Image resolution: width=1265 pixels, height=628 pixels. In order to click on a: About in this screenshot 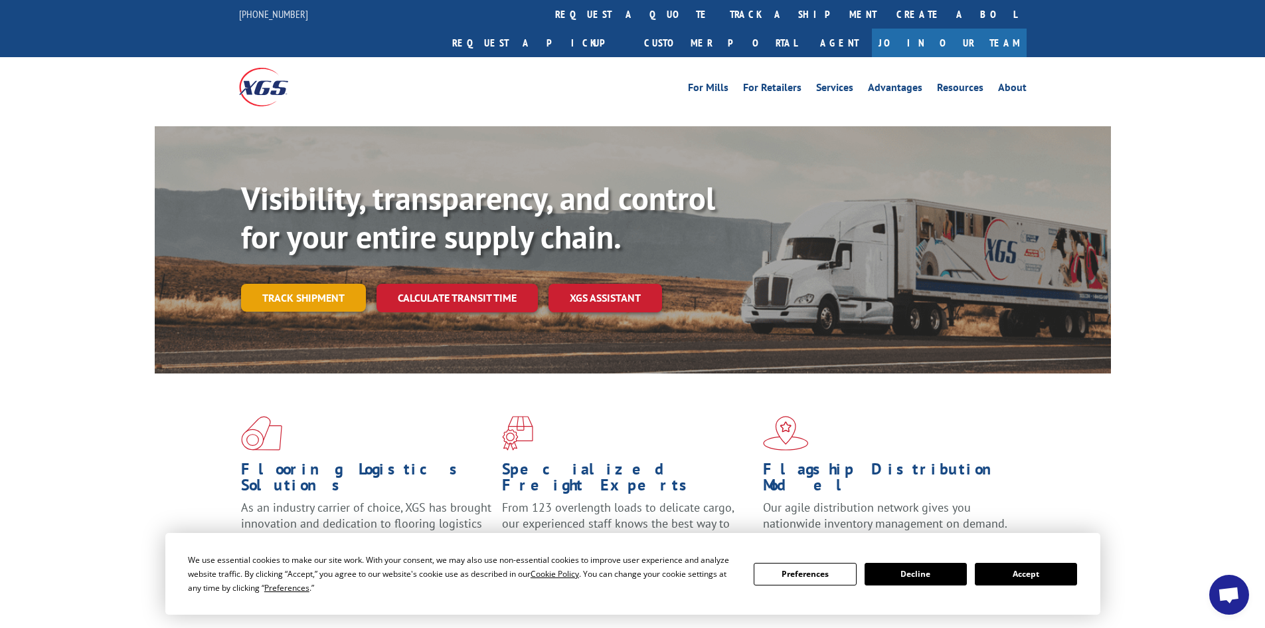, I will do `click(1012, 90)`.